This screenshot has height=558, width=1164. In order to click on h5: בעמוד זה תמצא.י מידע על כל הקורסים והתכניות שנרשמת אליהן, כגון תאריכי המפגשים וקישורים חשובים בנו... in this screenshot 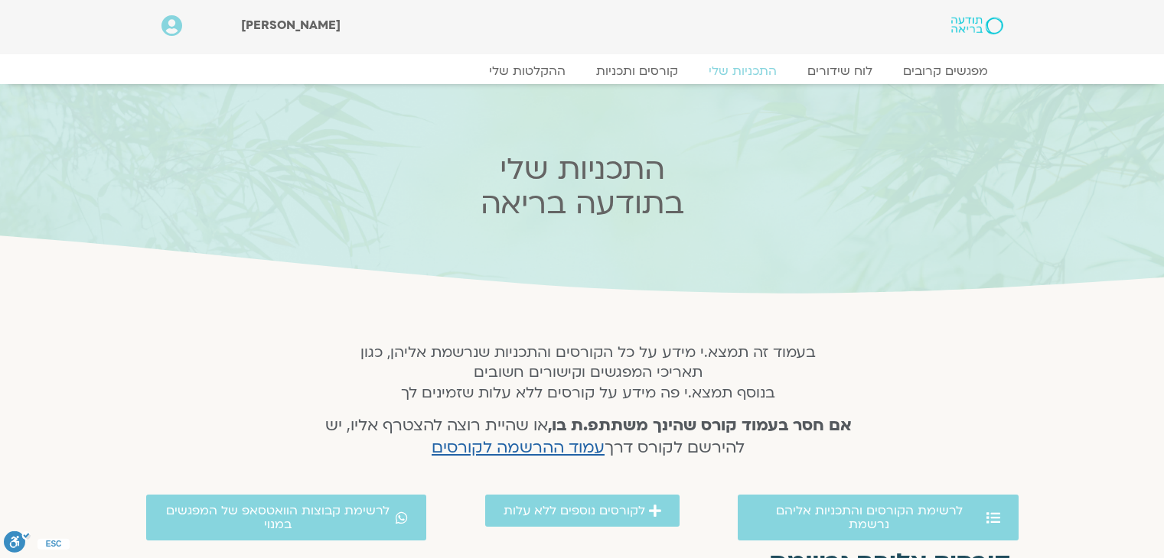, I will do `click(587, 373)`.